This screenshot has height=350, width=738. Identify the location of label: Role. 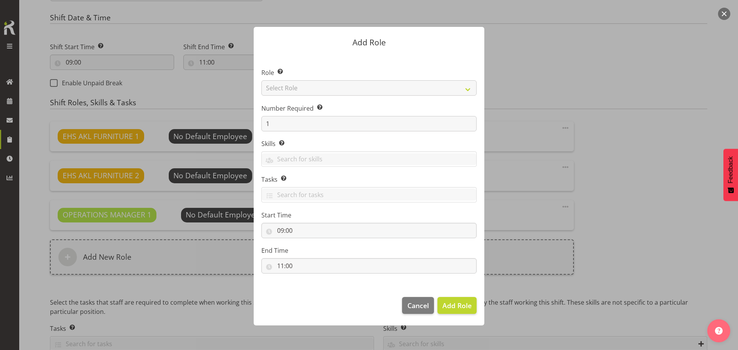
(369, 73).